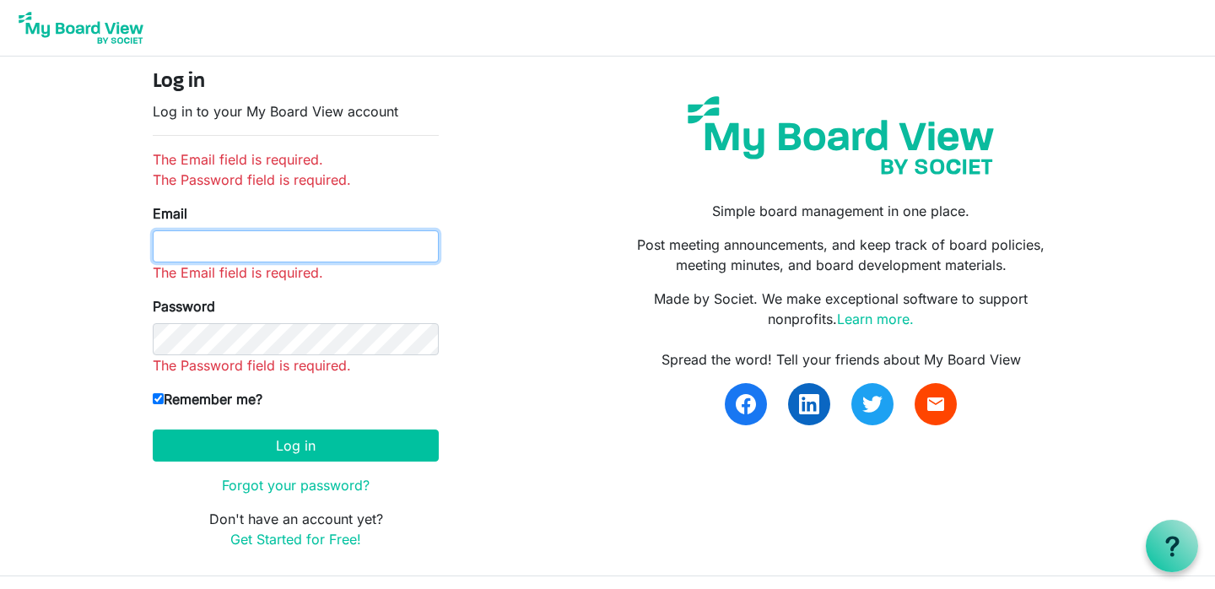 Image resolution: width=1215 pixels, height=589 pixels. What do you see at coordinates (840, 135) in the screenshot?
I see `img: my-board-view-societ.svg` at bounding box center [840, 135].